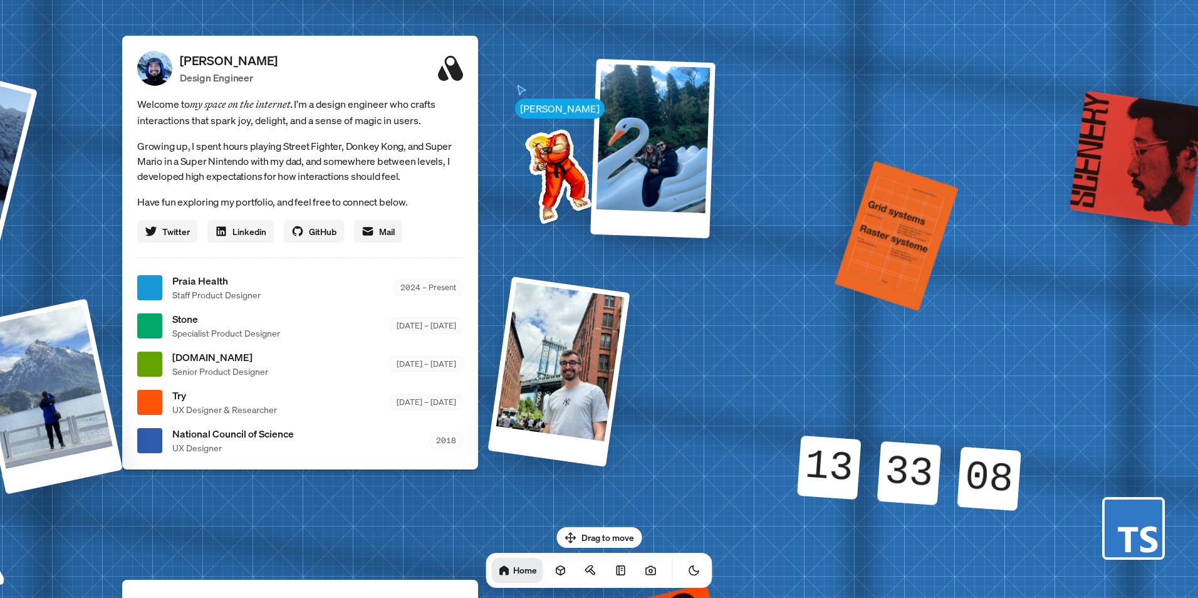  I want to click on a: Linkedin, so click(241, 231).